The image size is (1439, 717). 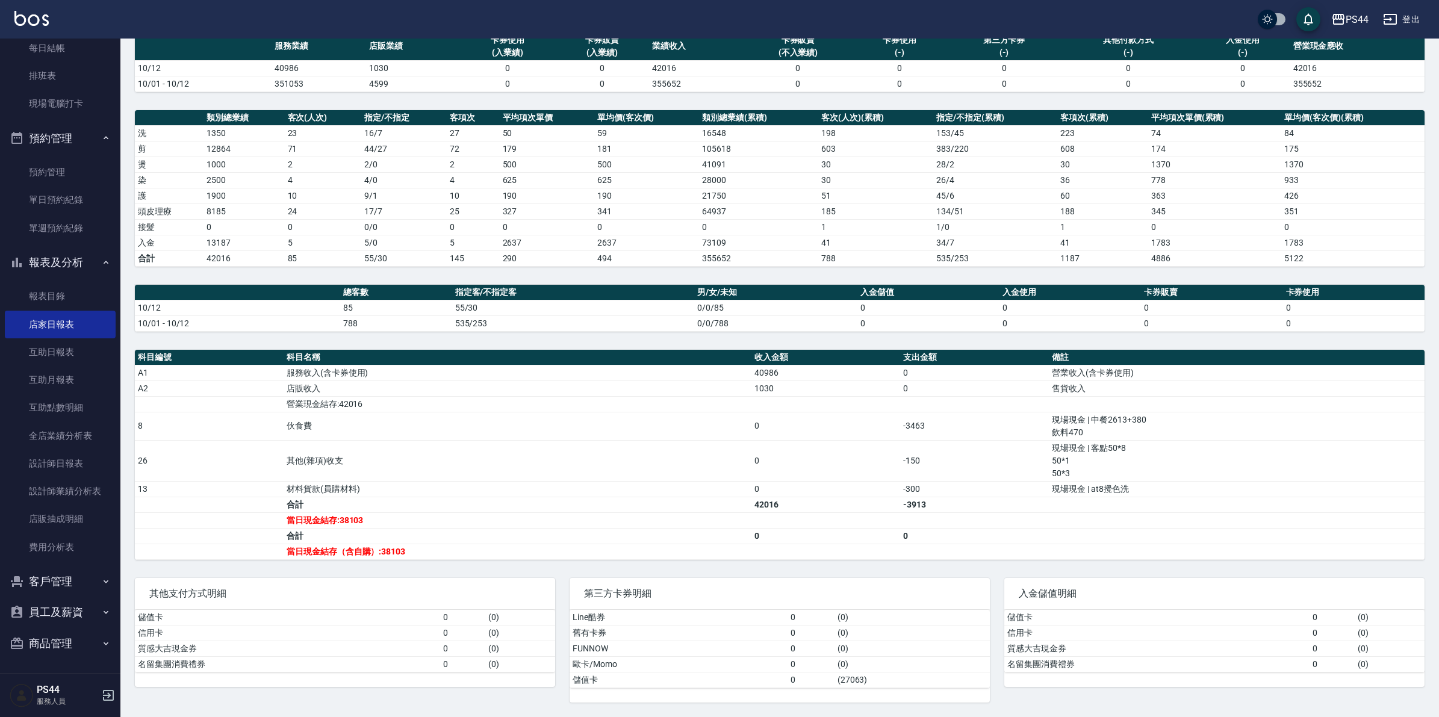 I want to click on td: 185, so click(x=876, y=211).